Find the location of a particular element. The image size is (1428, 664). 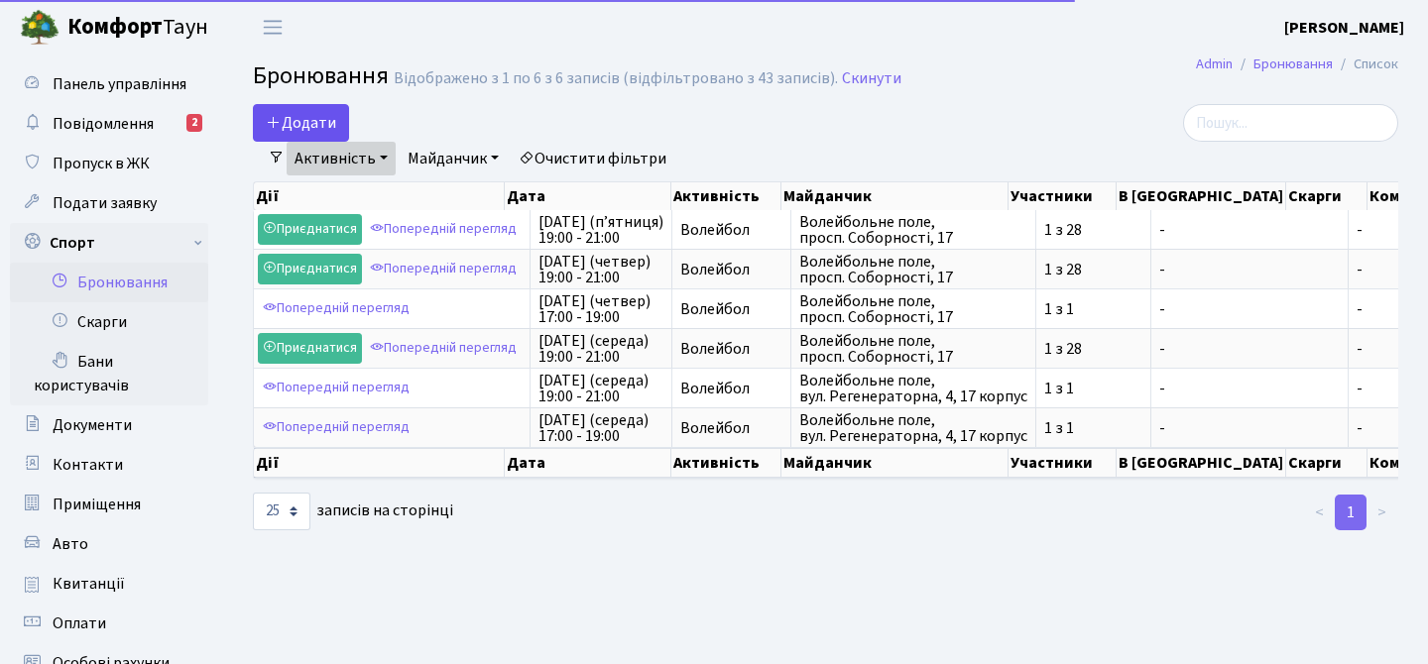

span: Таун is located at coordinates (138, 28).